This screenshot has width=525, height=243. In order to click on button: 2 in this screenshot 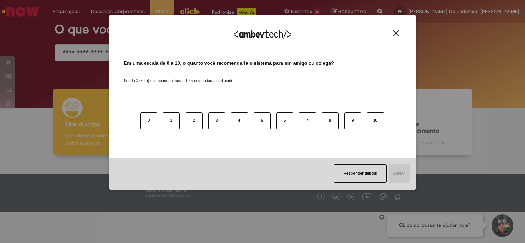, I will do `click(194, 121)`.